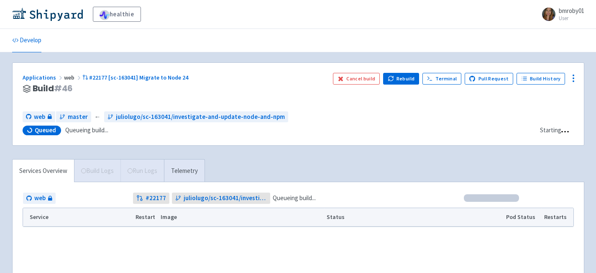 This screenshot has width=596, height=273. Describe the element at coordinates (557, 217) in the screenshot. I see `th: Restarts` at that location.